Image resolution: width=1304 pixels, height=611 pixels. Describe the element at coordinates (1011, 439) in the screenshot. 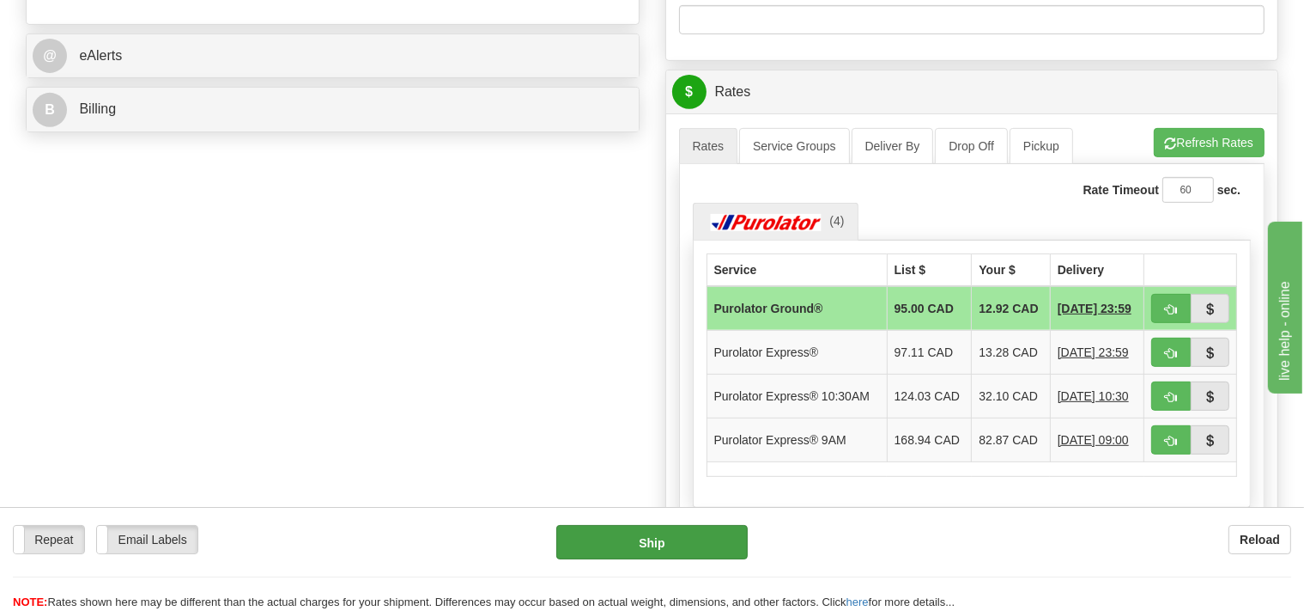

I see `td: 82.87 CAD` at that location.